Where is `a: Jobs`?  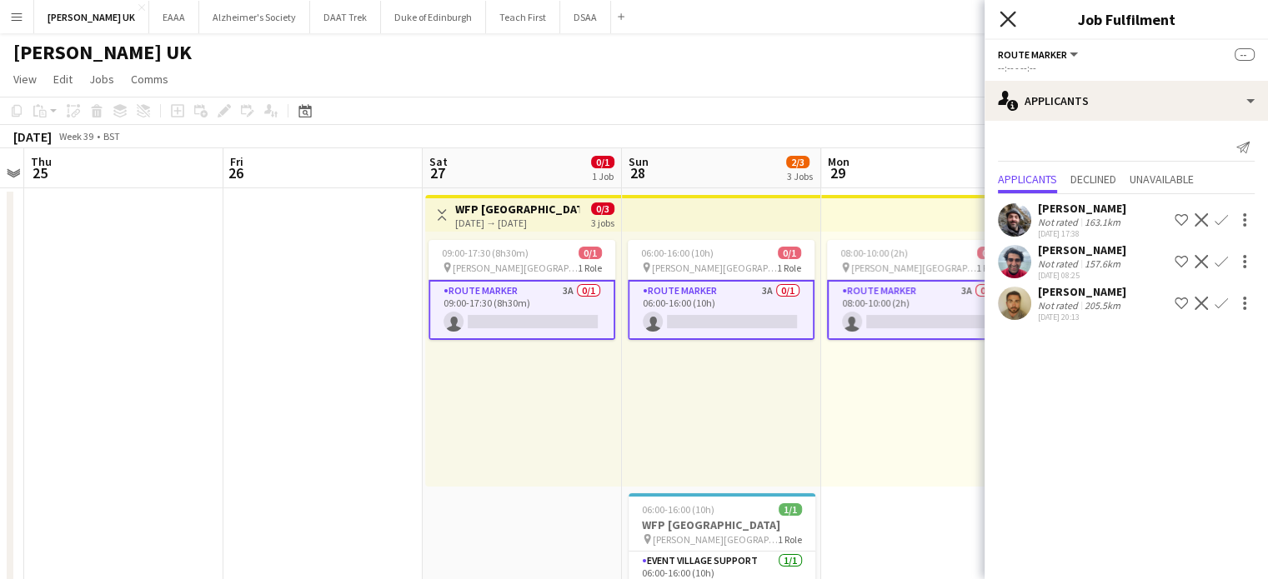 a: Jobs is located at coordinates (102, 79).